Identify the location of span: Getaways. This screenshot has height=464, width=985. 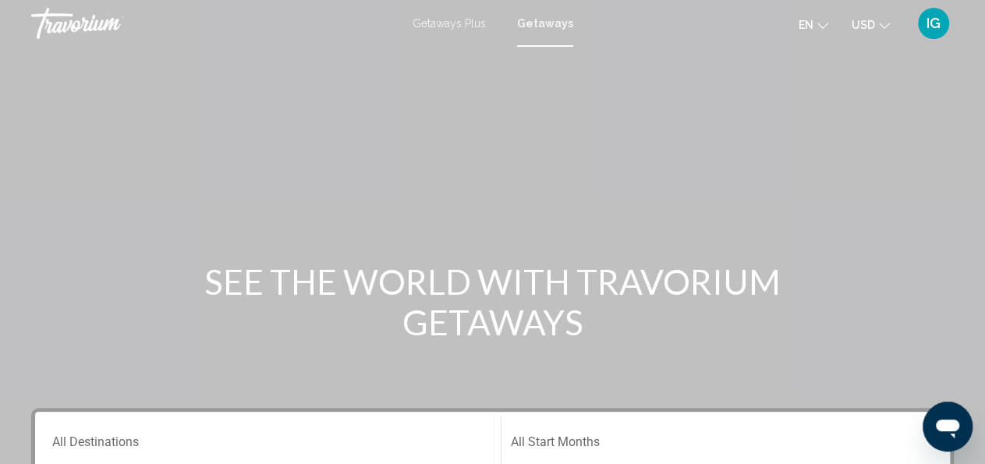
(545, 23).